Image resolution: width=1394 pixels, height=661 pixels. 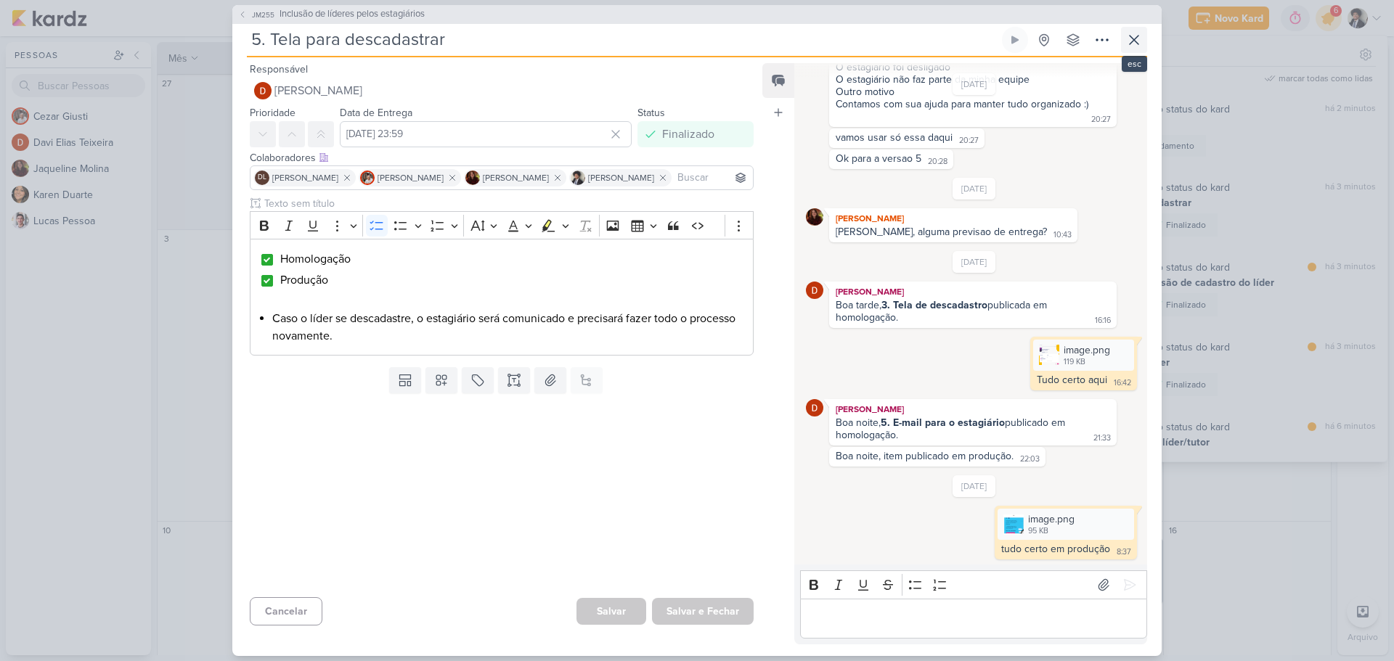 What do you see at coordinates (935, 305) in the screenshot?
I see `strong: 3. Tela de descadastro` at bounding box center [935, 305].